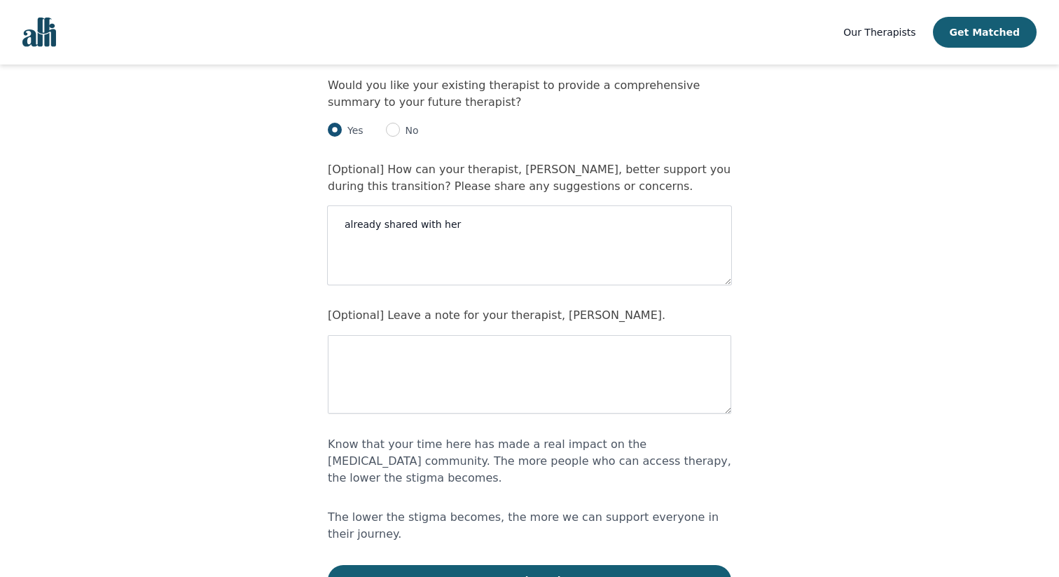  What do you see at coordinates (352, 130) in the screenshot?
I see `p: Yes` at bounding box center [352, 130].